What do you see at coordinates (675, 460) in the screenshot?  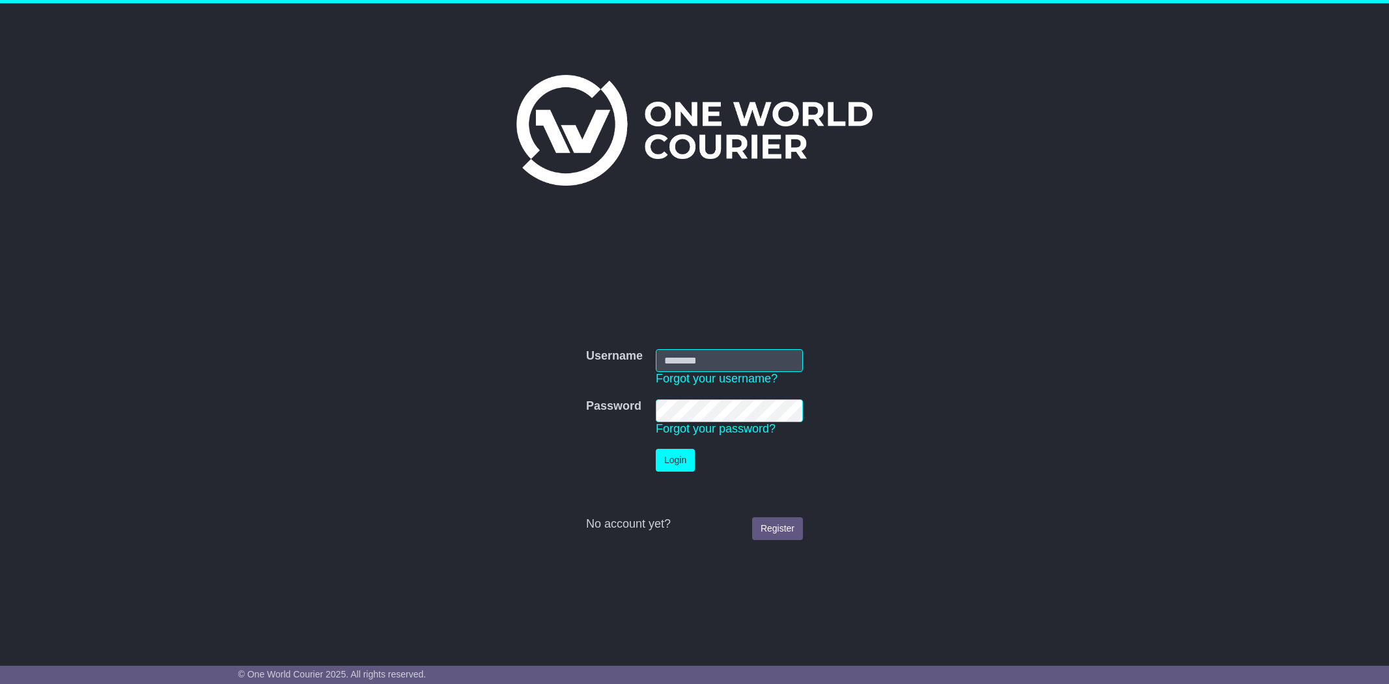 I see `button: Login` at bounding box center [675, 460].